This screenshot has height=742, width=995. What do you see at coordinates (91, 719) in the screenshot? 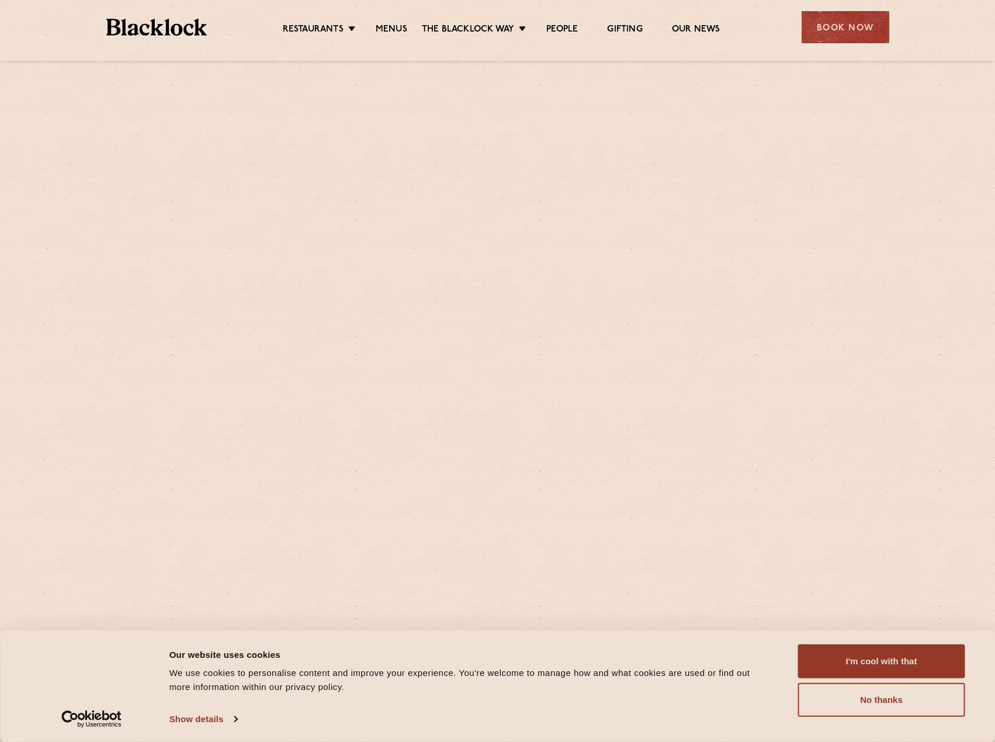
I see `a: Usercentrics Cookiebot - opens in a new window` at bounding box center [91, 719].